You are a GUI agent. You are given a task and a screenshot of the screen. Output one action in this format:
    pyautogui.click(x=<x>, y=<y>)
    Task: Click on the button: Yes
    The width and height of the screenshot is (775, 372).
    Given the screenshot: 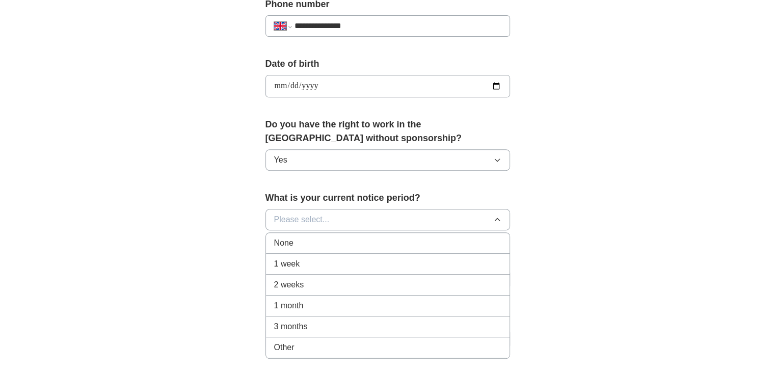 What is the action you would take?
    pyautogui.click(x=388, y=160)
    